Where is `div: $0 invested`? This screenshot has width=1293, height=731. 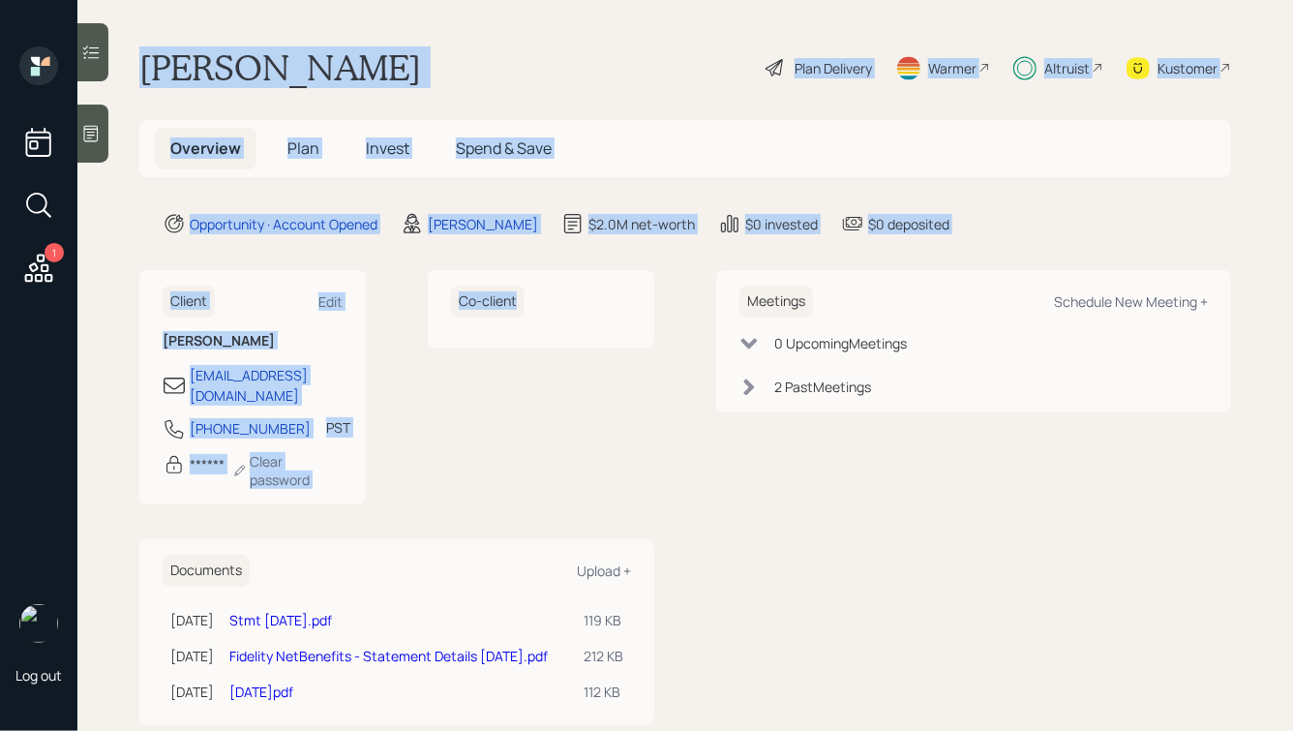
div: $0 invested is located at coordinates (781, 224).